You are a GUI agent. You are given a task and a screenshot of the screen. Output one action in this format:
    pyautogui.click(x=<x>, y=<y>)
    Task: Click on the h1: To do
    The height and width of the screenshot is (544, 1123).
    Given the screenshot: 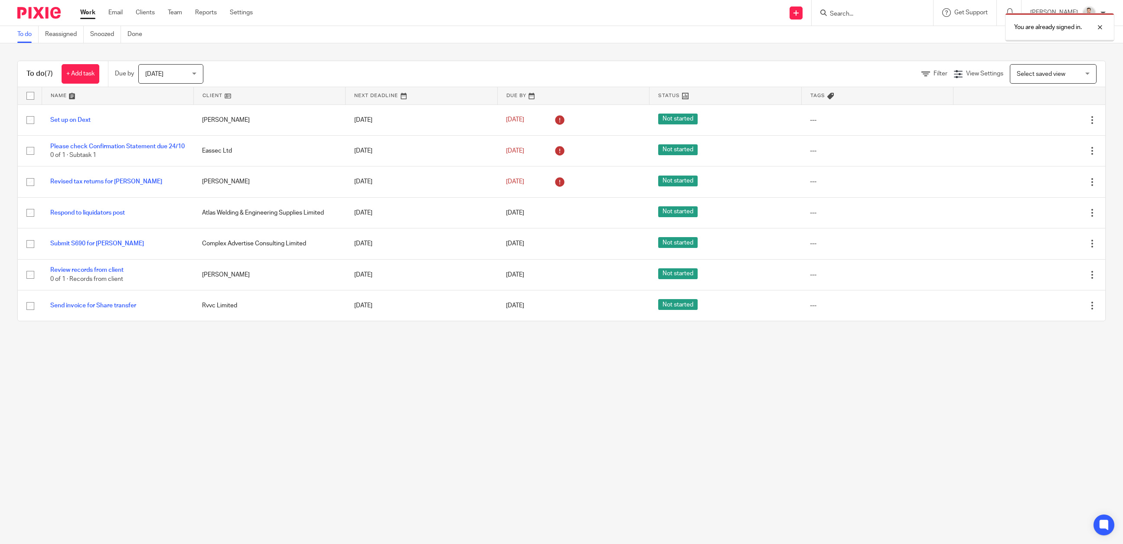 What is the action you would take?
    pyautogui.click(x=39, y=74)
    